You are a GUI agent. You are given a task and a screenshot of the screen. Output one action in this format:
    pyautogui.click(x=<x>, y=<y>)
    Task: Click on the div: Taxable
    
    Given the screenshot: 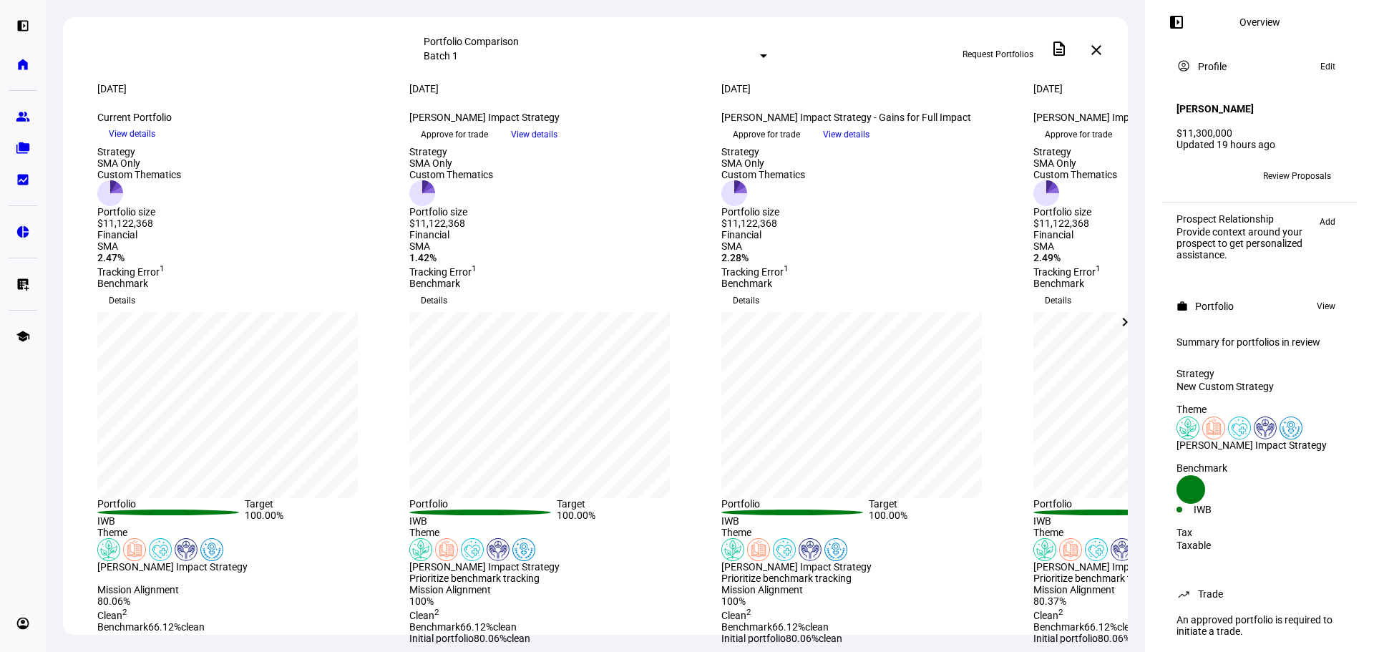 What is the action you would take?
    pyautogui.click(x=1260, y=545)
    